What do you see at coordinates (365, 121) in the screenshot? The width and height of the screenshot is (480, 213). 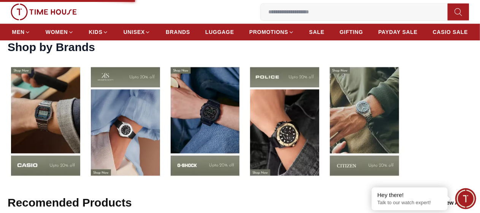 I see `img: Shop by Brands - Ecstacy - UAE` at bounding box center [365, 121].